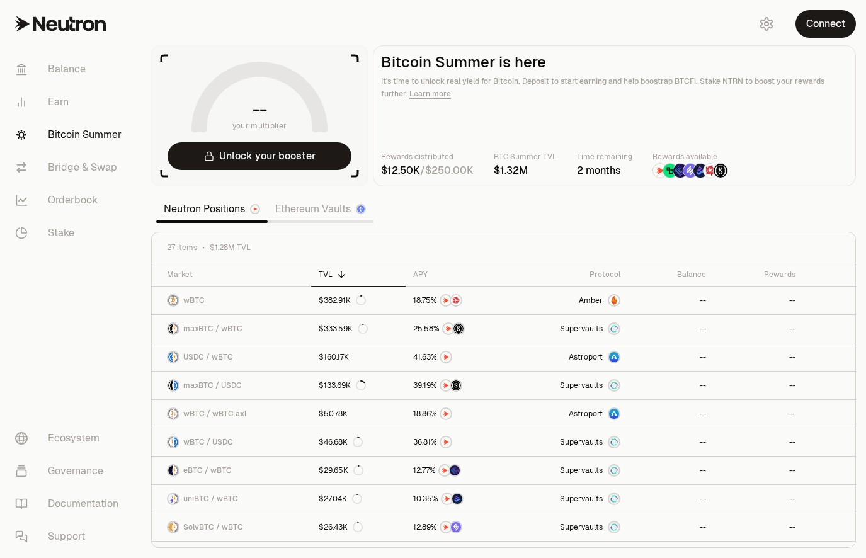 The image size is (866, 558). I want to click on button: NTRNStructured Points, so click(461, 329).